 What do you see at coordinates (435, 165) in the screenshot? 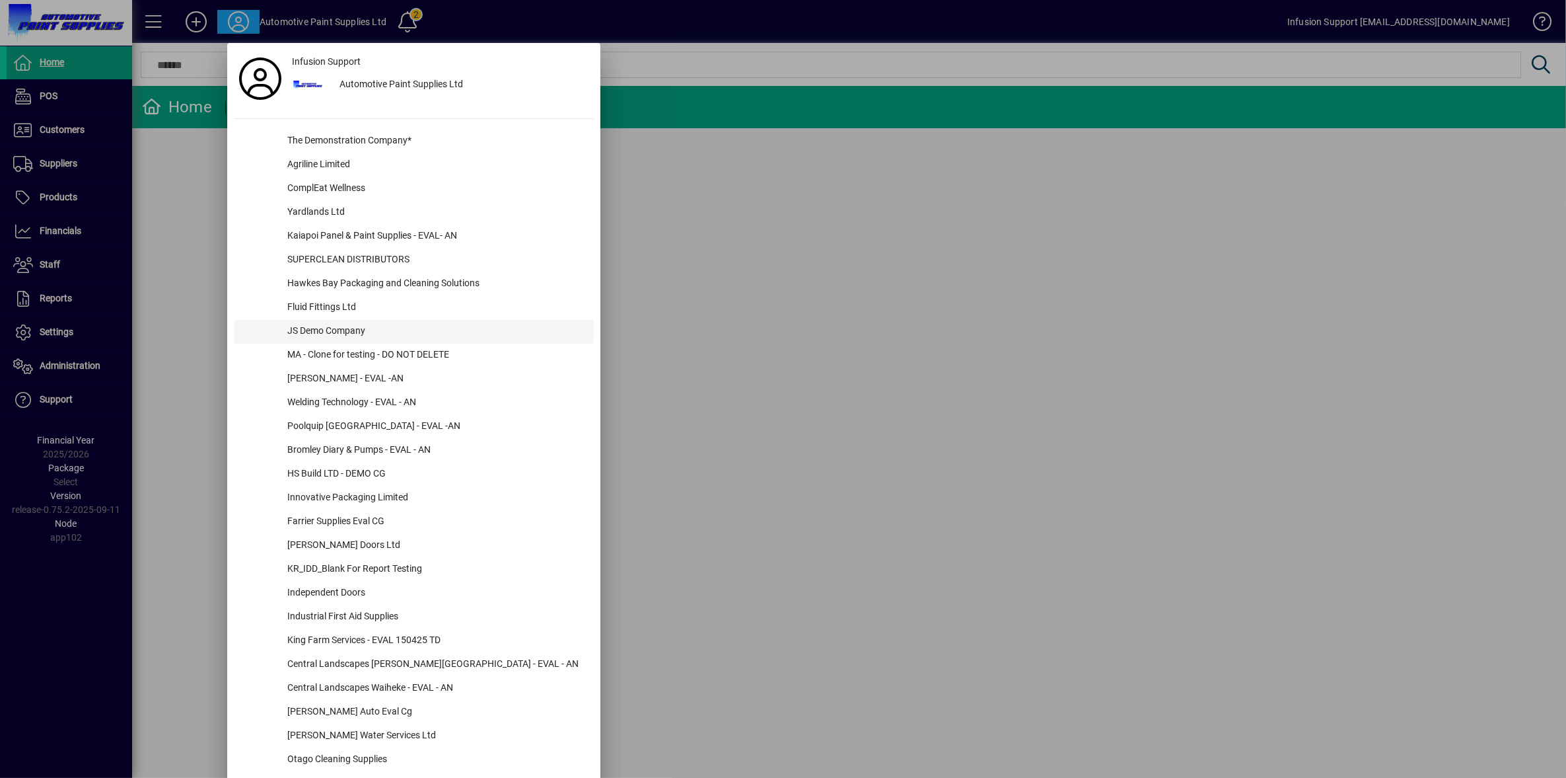
I see `div: Agriline Limited` at bounding box center [435, 165].